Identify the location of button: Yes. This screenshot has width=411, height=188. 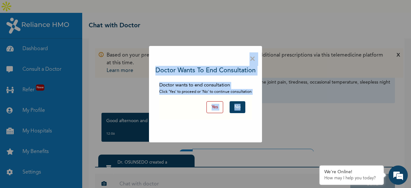
(215, 107).